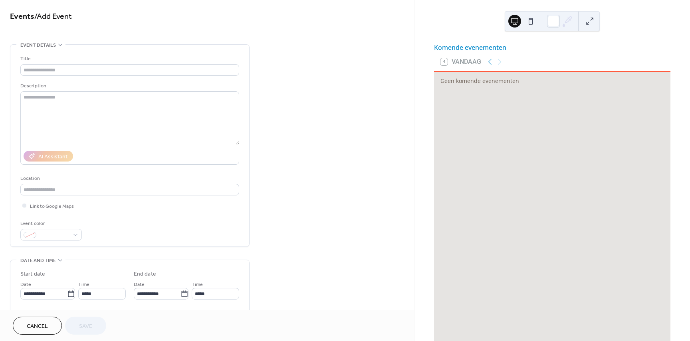 Image resolution: width=690 pixels, height=341 pixels. Describe the element at coordinates (129, 59) in the screenshot. I see `div: Title` at that location.